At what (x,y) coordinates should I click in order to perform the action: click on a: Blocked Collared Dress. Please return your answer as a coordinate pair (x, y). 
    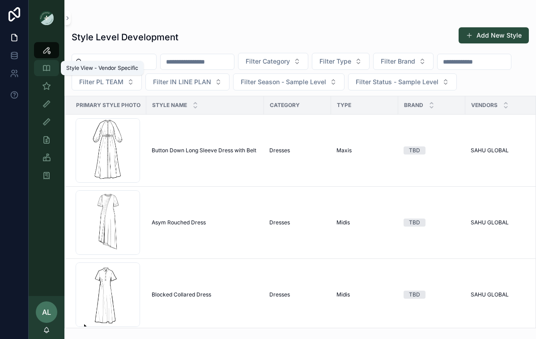
    Looking at the image, I should click on (205, 294).